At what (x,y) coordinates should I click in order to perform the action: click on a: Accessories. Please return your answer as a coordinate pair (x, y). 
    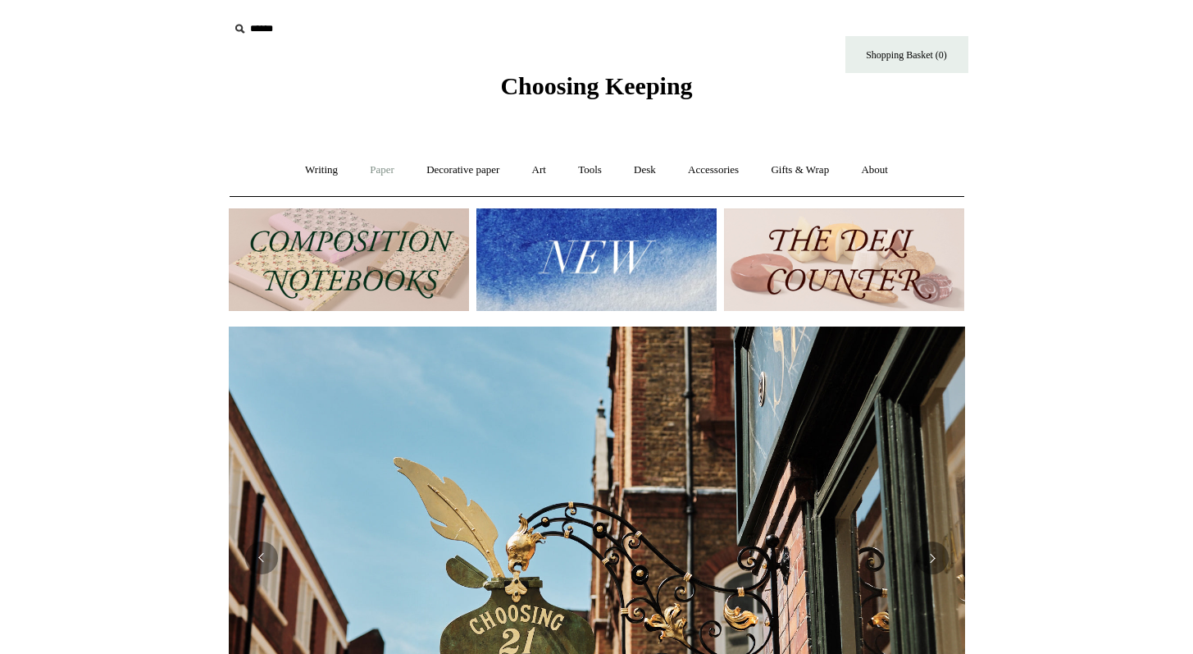
    Looking at the image, I should click on (714, 170).